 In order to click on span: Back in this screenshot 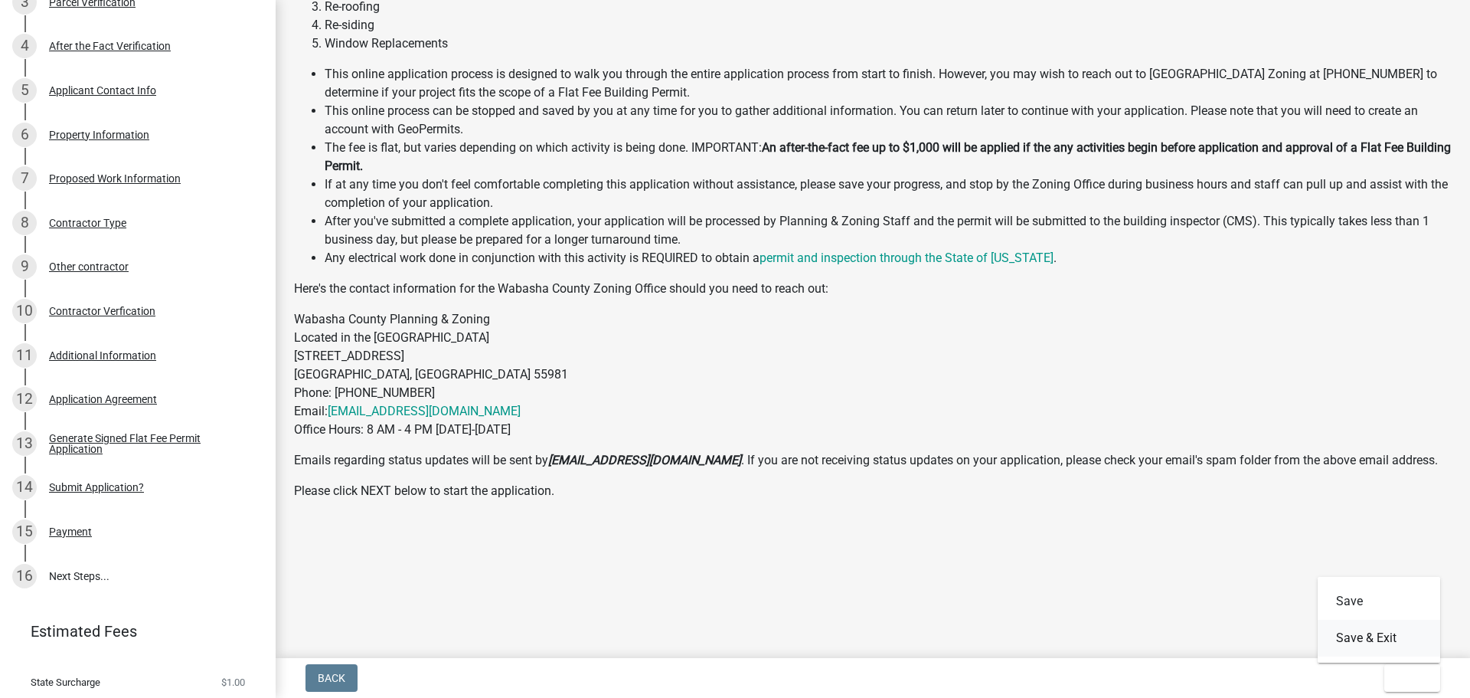, I will do `click(332, 678)`.